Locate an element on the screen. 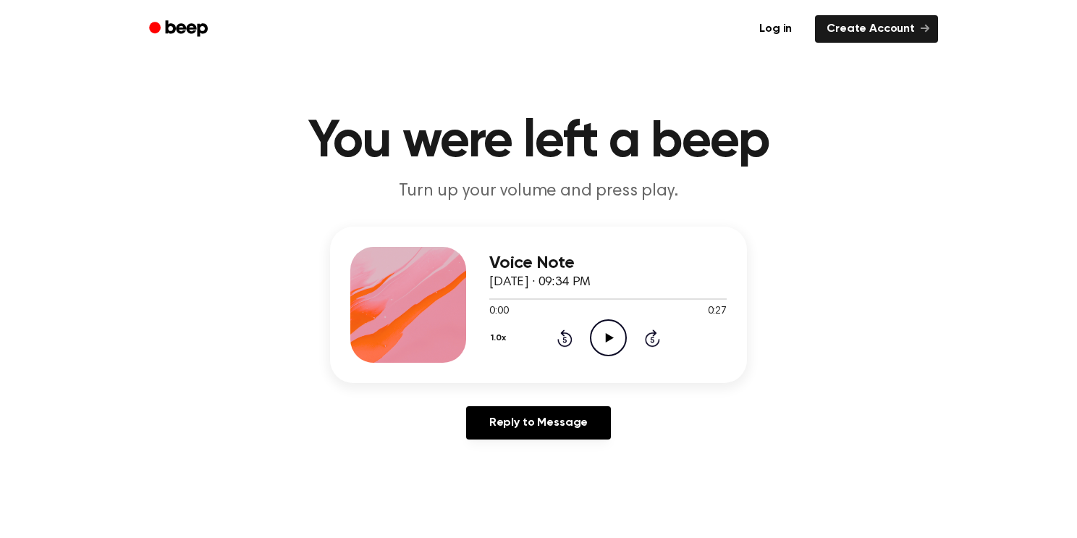 The width and height of the screenshot is (1077, 538). a: Reply to Message is located at coordinates (539, 423).